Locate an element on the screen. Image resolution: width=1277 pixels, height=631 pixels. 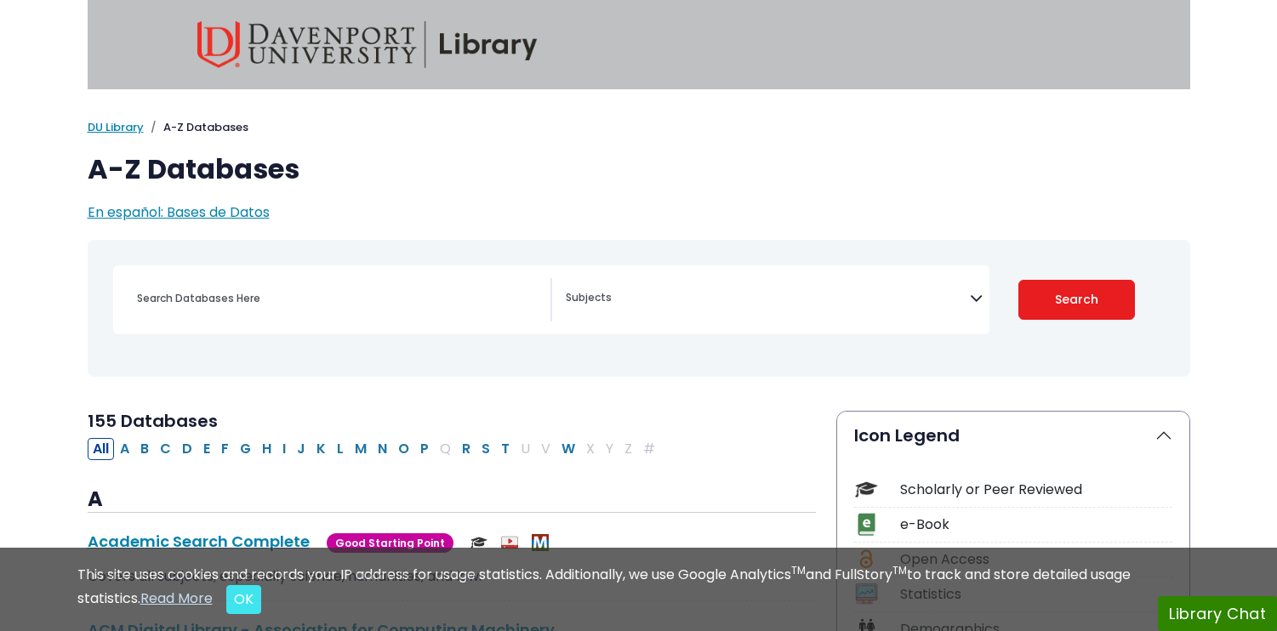
button: Filter Results T is located at coordinates (505, 449).